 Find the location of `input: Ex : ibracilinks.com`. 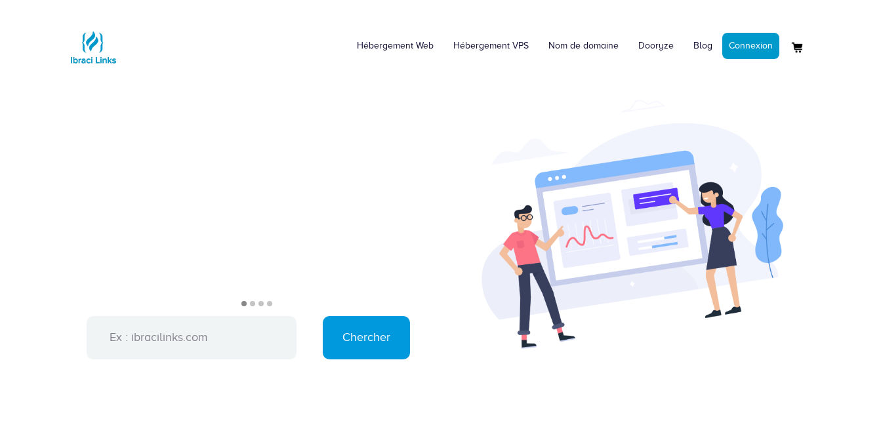

input: Ex : ibracilinks.com is located at coordinates (192, 338).